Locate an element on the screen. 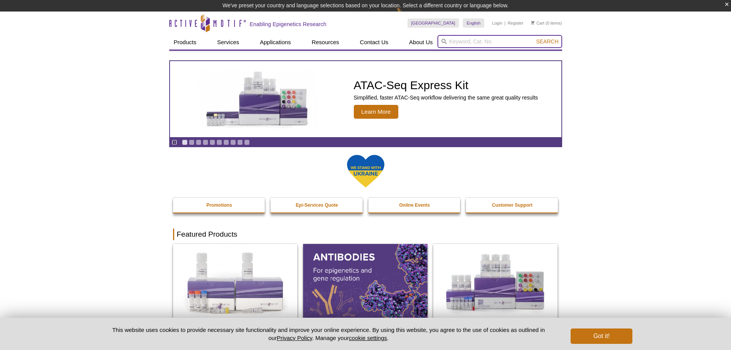 This screenshot has height=350, width=731. button: Got it! is located at coordinates (602, 336).